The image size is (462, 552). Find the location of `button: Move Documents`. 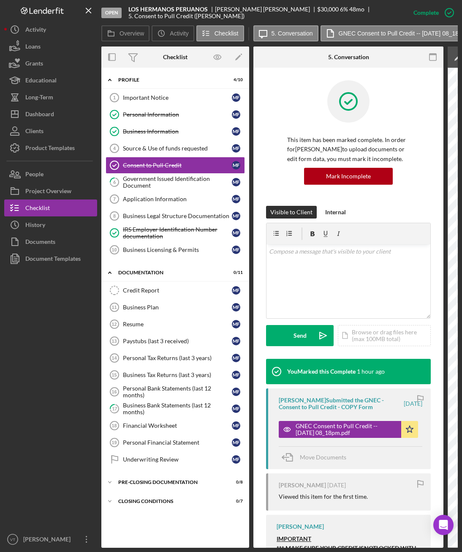

button: Move Documents is located at coordinates (317, 457).